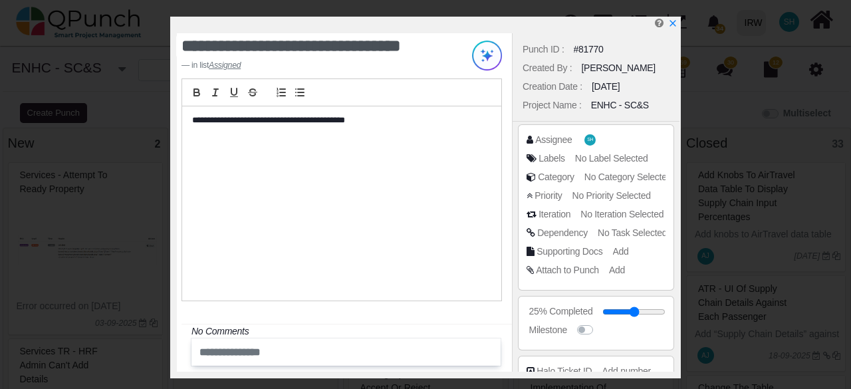 The height and width of the screenshot is (389, 851). What do you see at coordinates (548, 330) in the screenshot?
I see `div: Milestone` at bounding box center [548, 330].